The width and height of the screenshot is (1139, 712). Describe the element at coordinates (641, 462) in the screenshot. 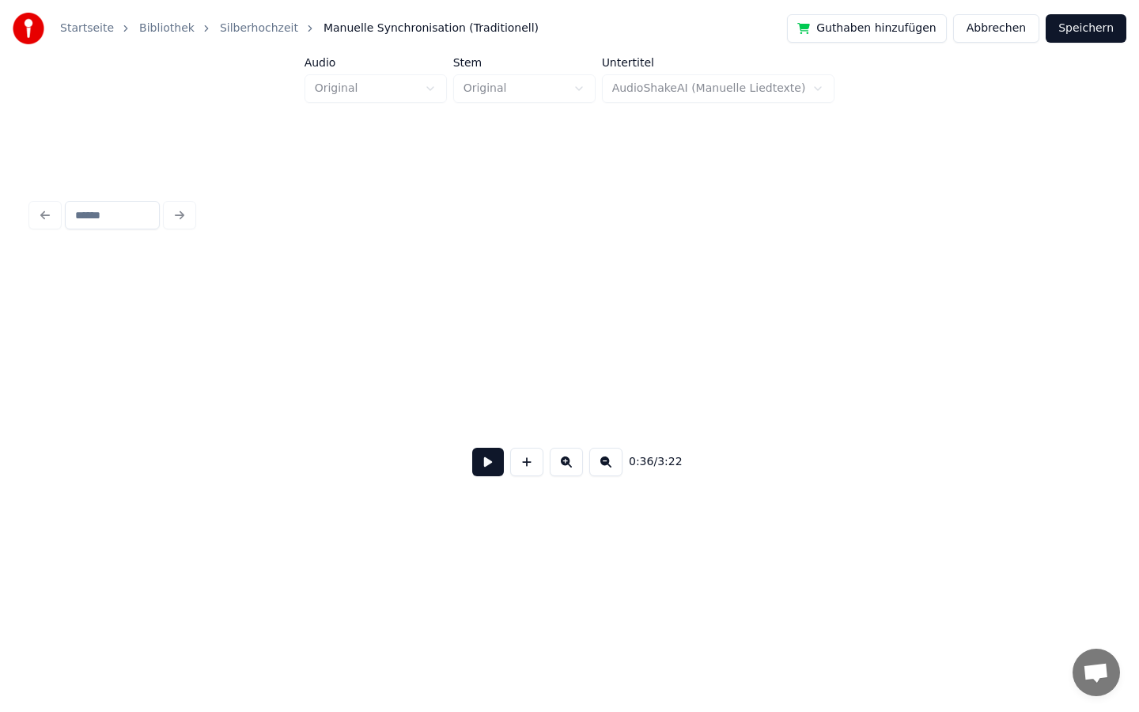

I see `span: 0:36` at that location.